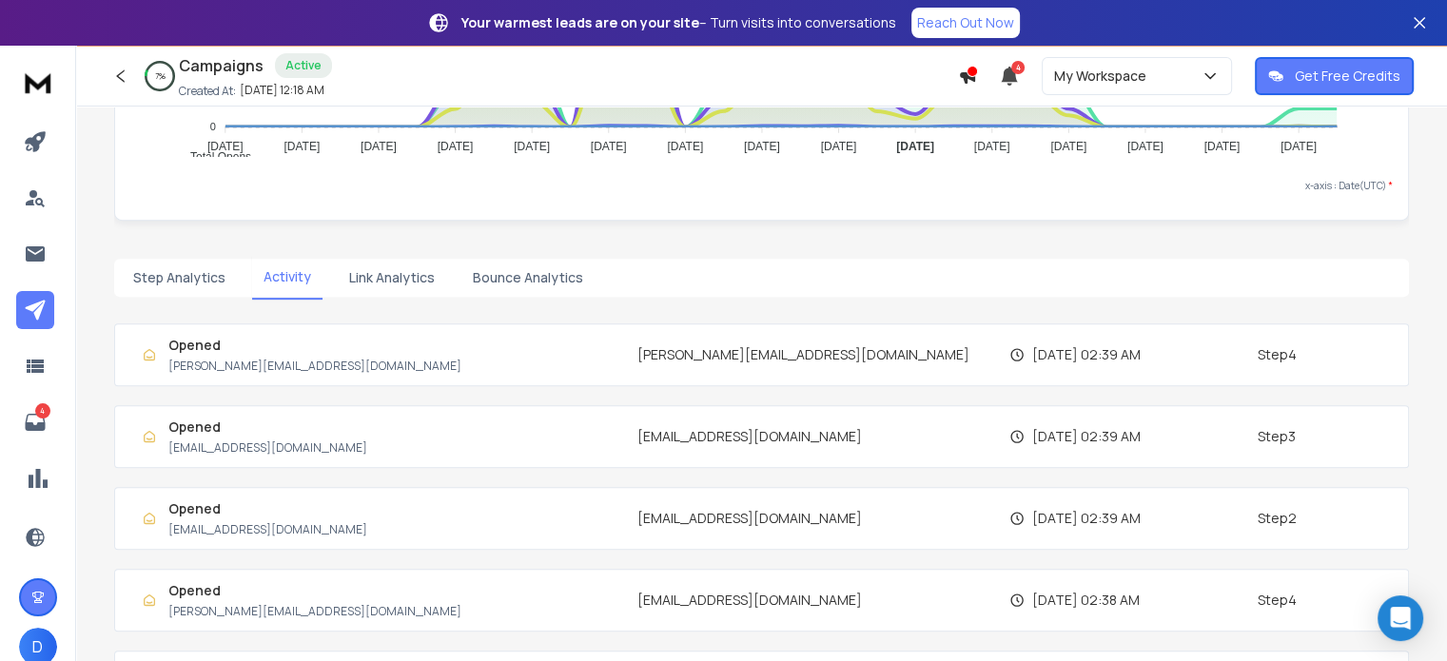  What do you see at coordinates (678, 23) in the screenshot?
I see `p: – Turn visits into conversations` at bounding box center [678, 23].